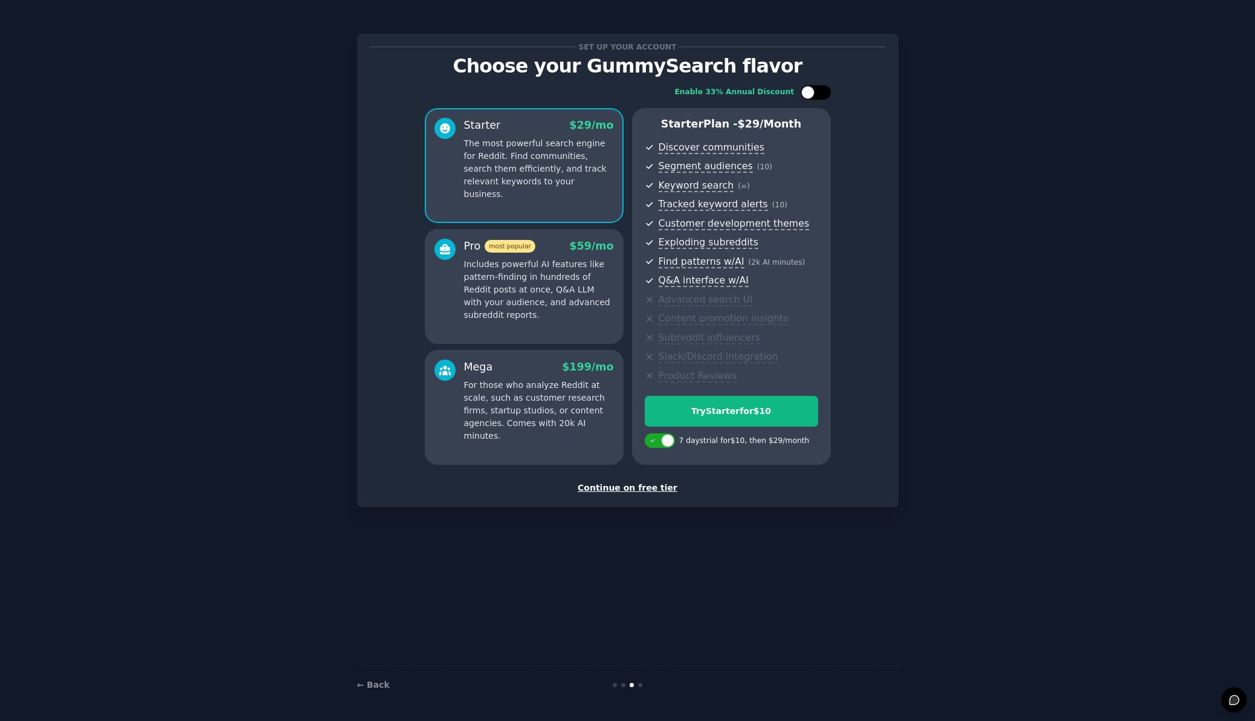 Image resolution: width=1255 pixels, height=721 pixels. What do you see at coordinates (482, 125) in the screenshot?
I see `div: Starter` at bounding box center [482, 125].